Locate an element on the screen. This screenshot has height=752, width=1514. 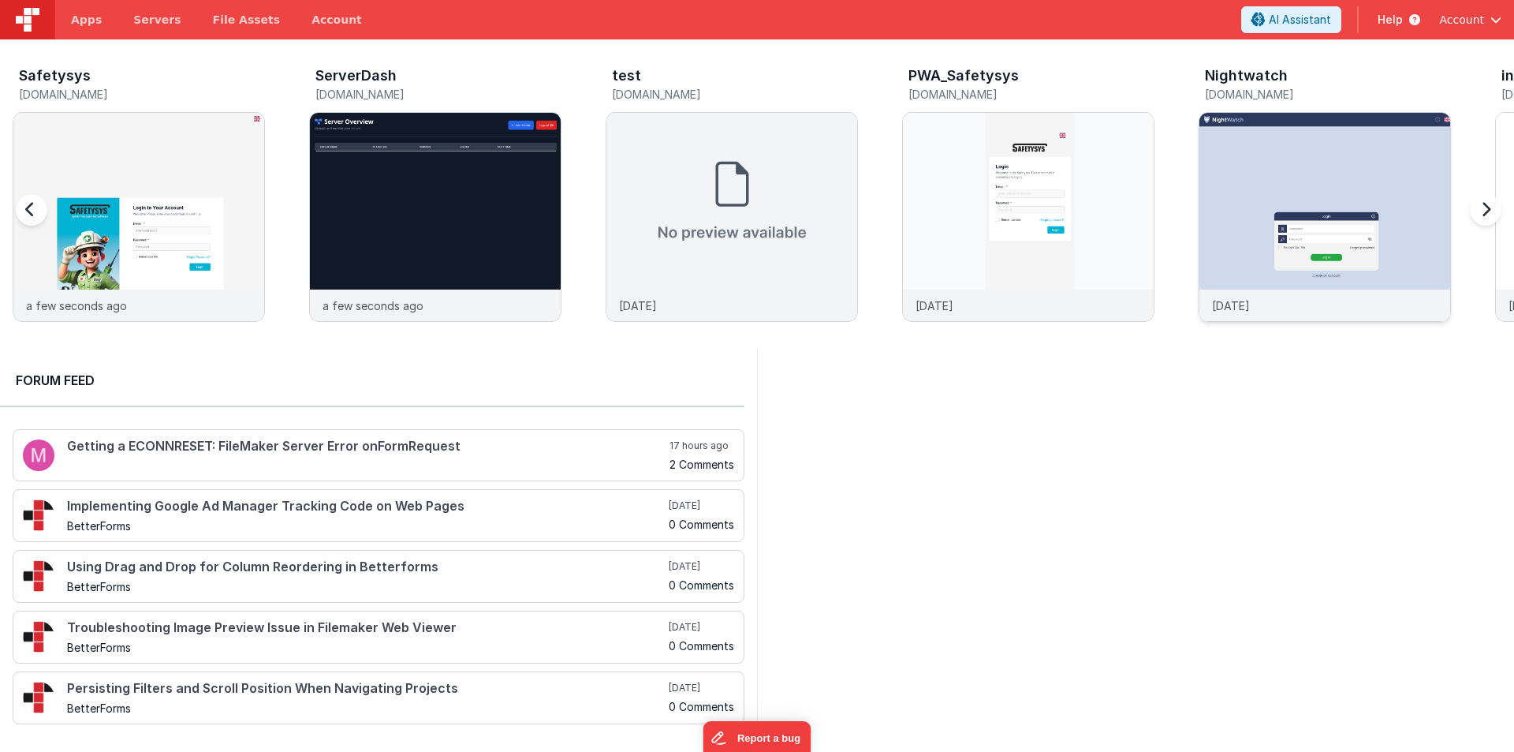
h5: 17 hours ago is located at coordinates (702, 446).